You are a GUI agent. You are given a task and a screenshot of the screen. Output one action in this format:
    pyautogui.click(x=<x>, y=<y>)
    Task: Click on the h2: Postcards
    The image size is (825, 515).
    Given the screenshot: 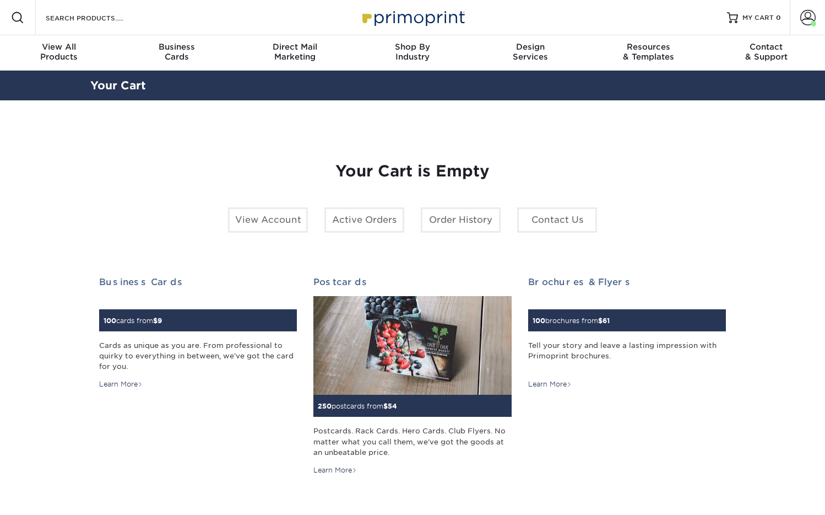 What is the action you would take?
    pyautogui.click(x=412, y=282)
    